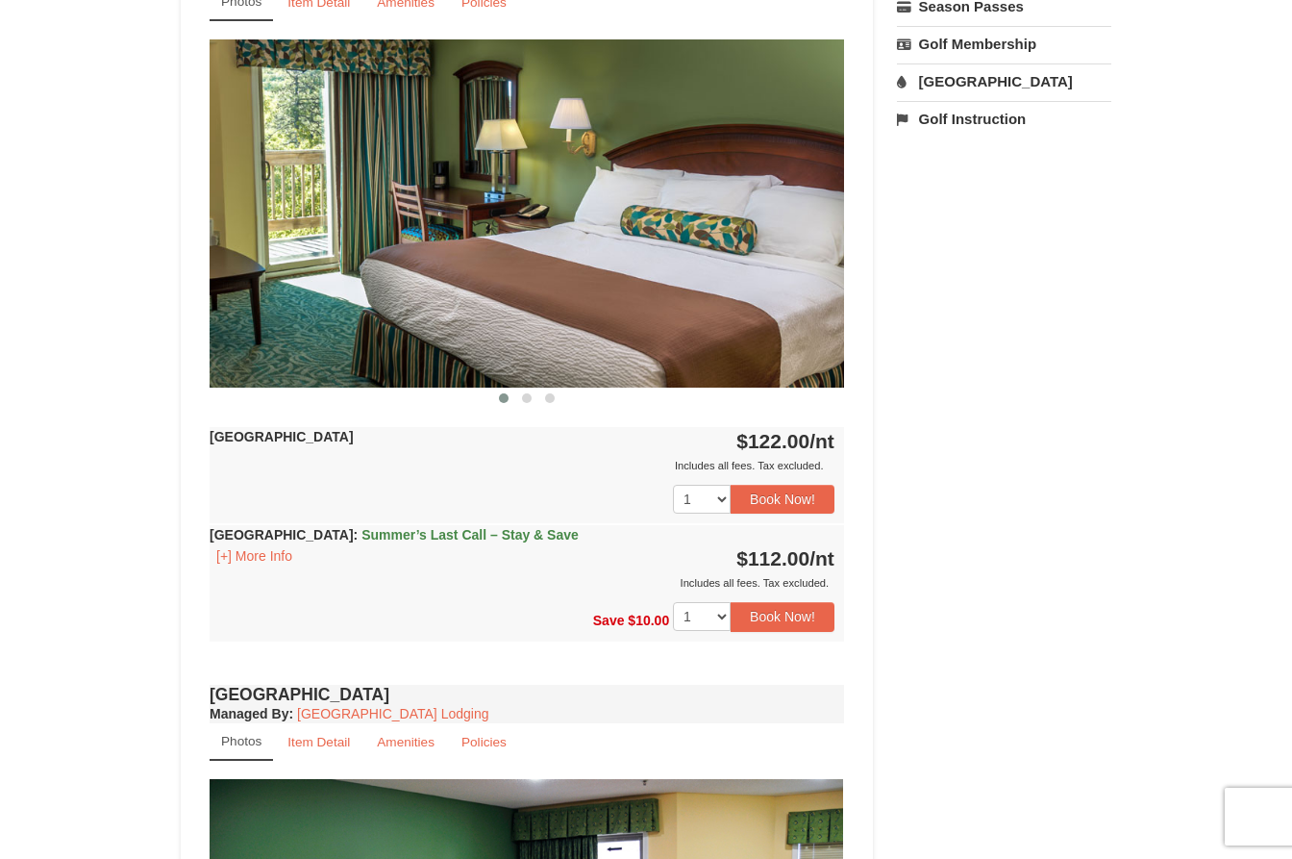  What do you see at coordinates (249, 713) in the screenshot?
I see `span: Managed By` at bounding box center [249, 713].